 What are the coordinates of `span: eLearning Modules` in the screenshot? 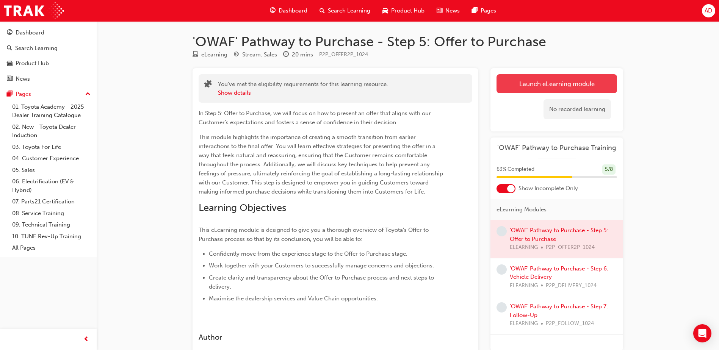 It's located at (522, 210).